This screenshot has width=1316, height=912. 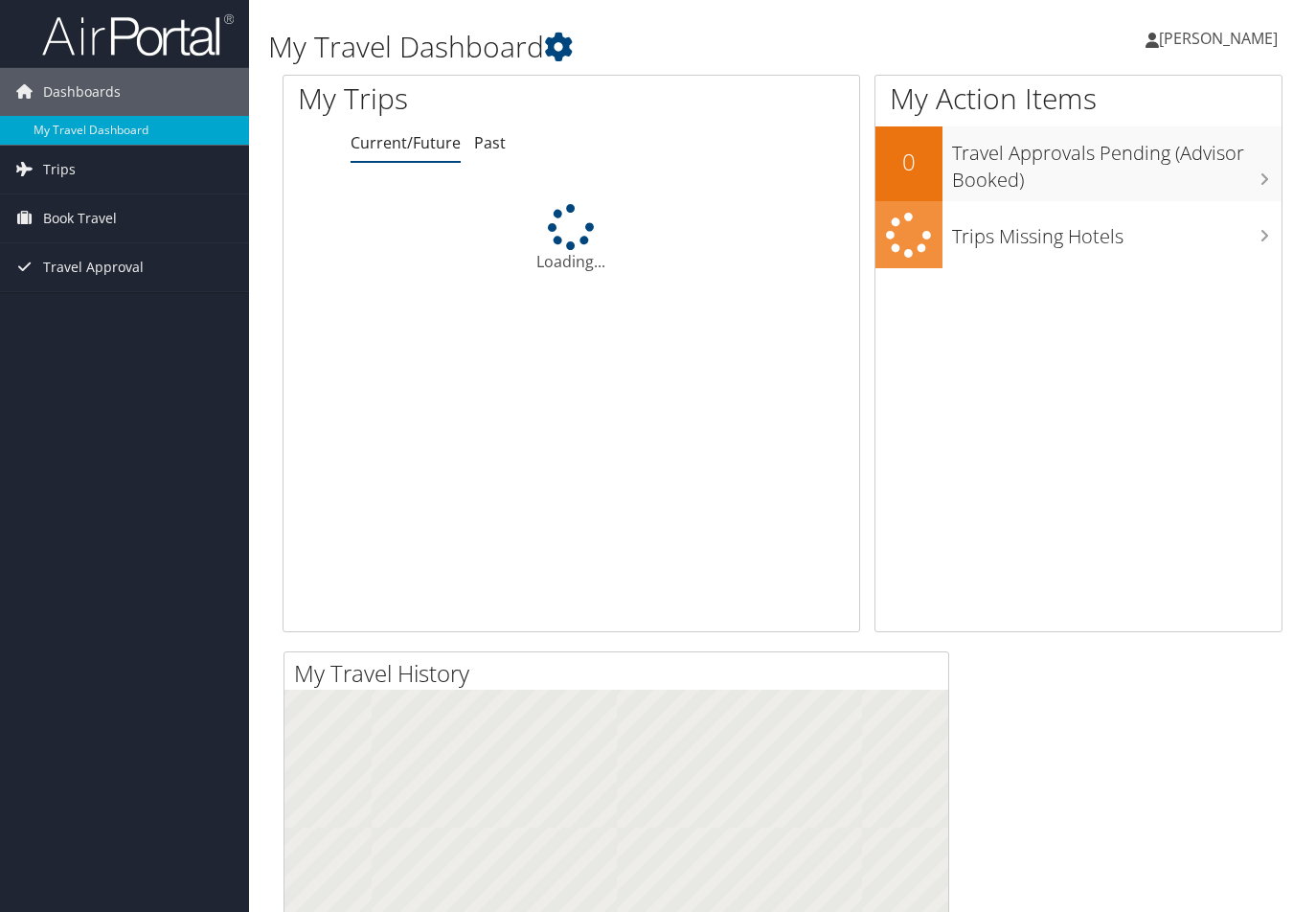 I want to click on h2: My Travel History, so click(x=620, y=673).